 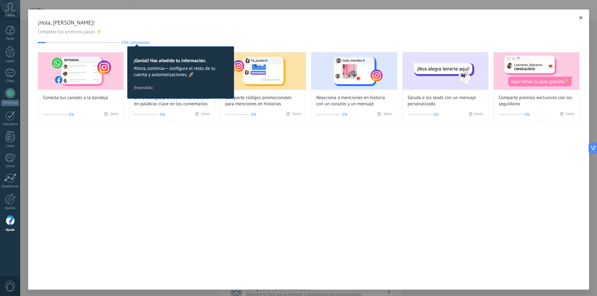 What do you see at coordinates (263, 71) in the screenshot?
I see `img: Share promo codes for story mentions` at bounding box center [263, 71].